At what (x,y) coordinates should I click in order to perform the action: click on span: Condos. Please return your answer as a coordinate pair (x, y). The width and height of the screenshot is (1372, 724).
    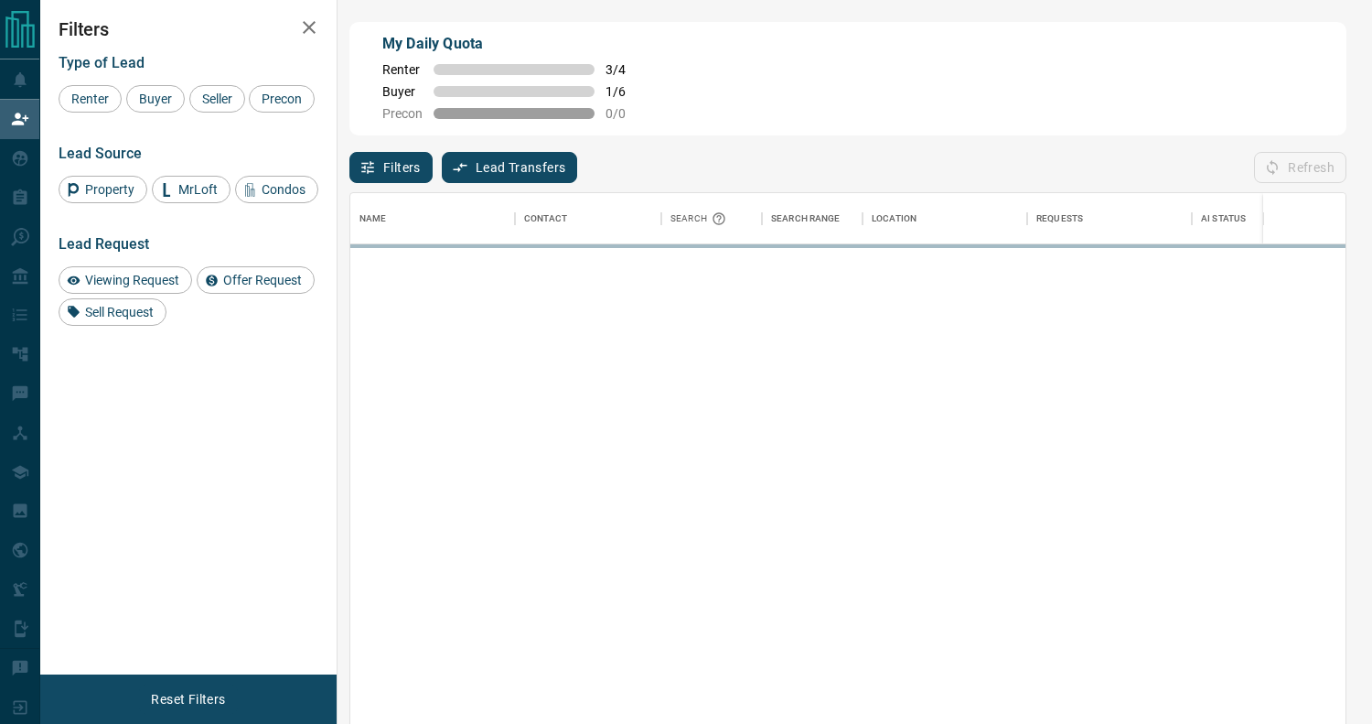
    Looking at the image, I should click on (284, 189).